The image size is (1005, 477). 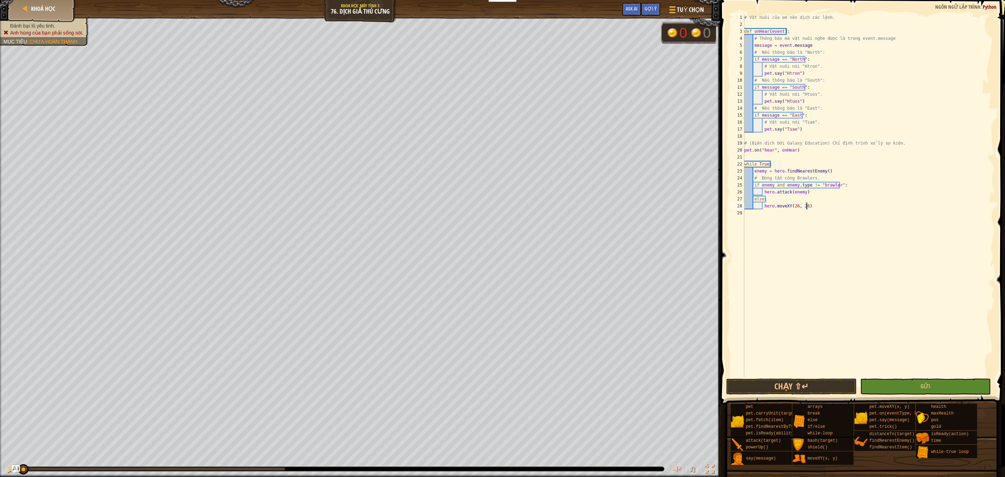 What do you see at coordinates (816, 426) in the screenshot?
I see `span: if/else` at bounding box center [816, 426].